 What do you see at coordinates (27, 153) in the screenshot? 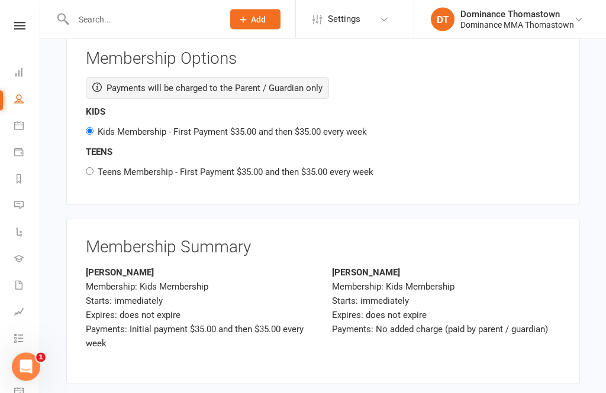
I see `a: Payments` at bounding box center [27, 153].